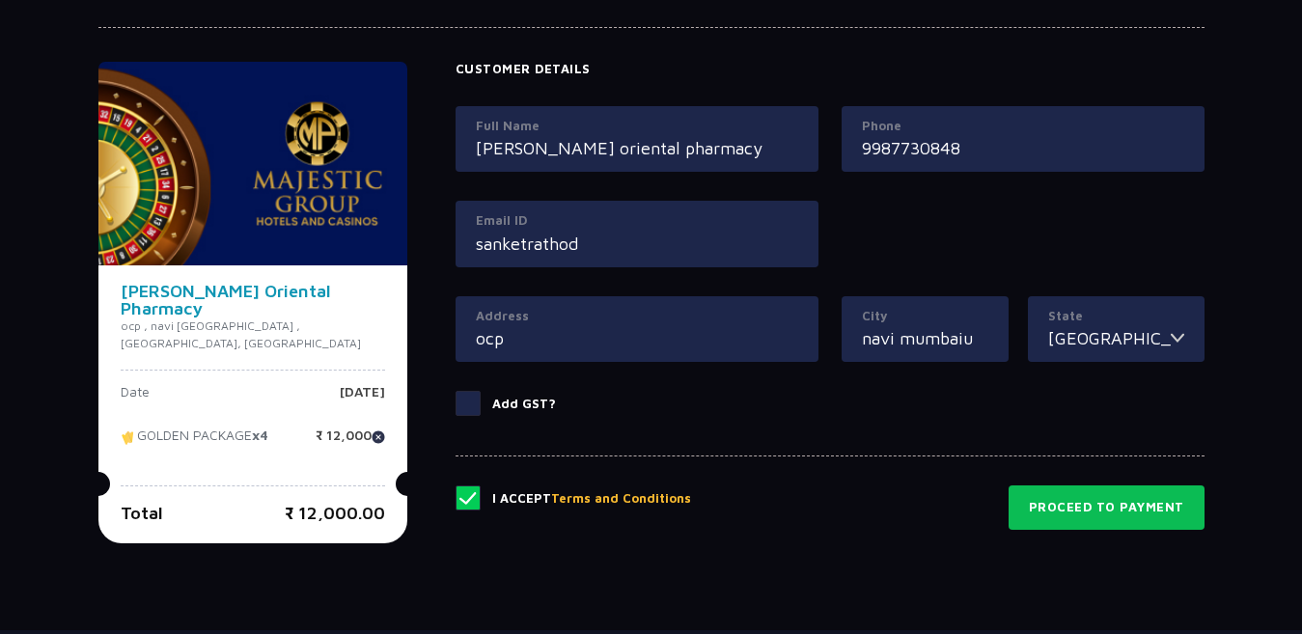 The height and width of the screenshot is (634, 1302). What do you see at coordinates (194, 443) in the screenshot?
I see `p: GOLDEN PACKAGE` at bounding box center [194, 443].